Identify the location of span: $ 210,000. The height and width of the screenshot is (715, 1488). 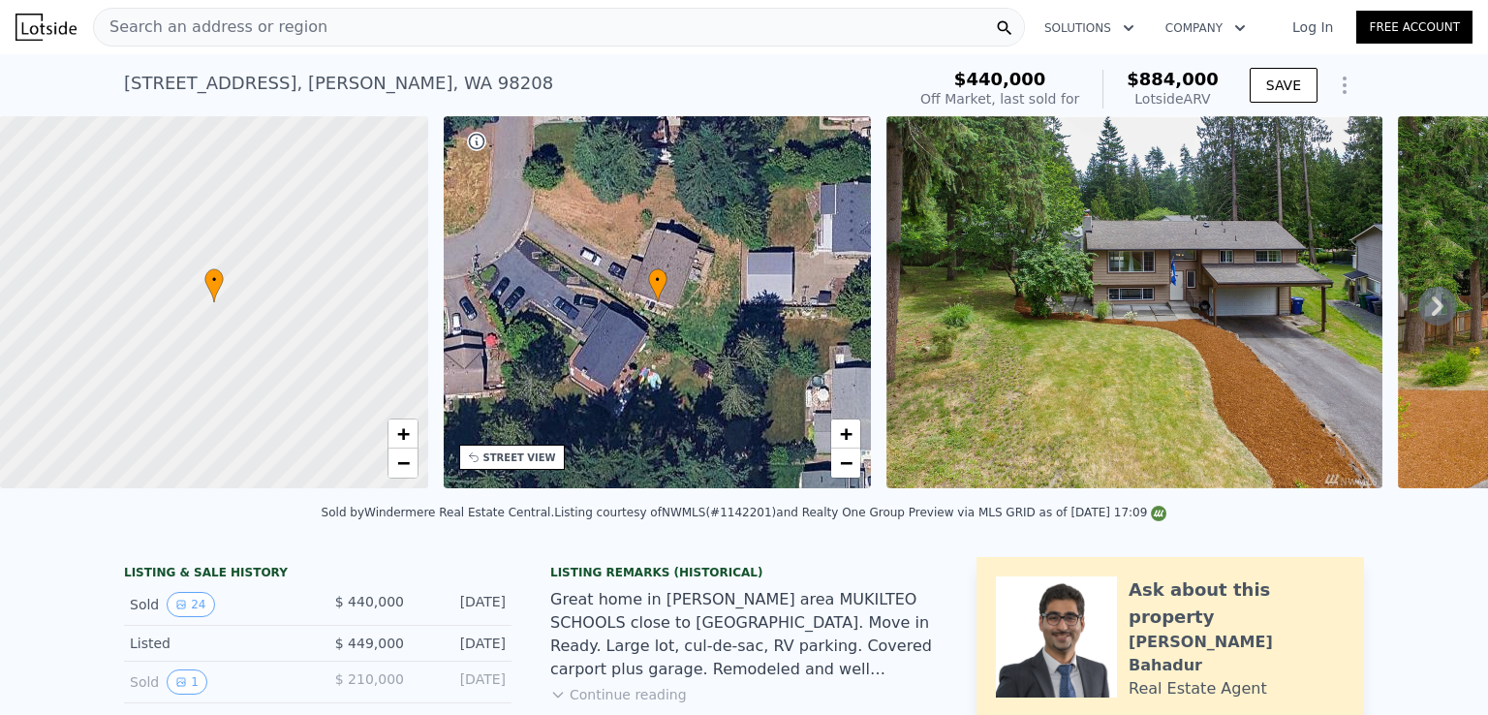
(369, 679).